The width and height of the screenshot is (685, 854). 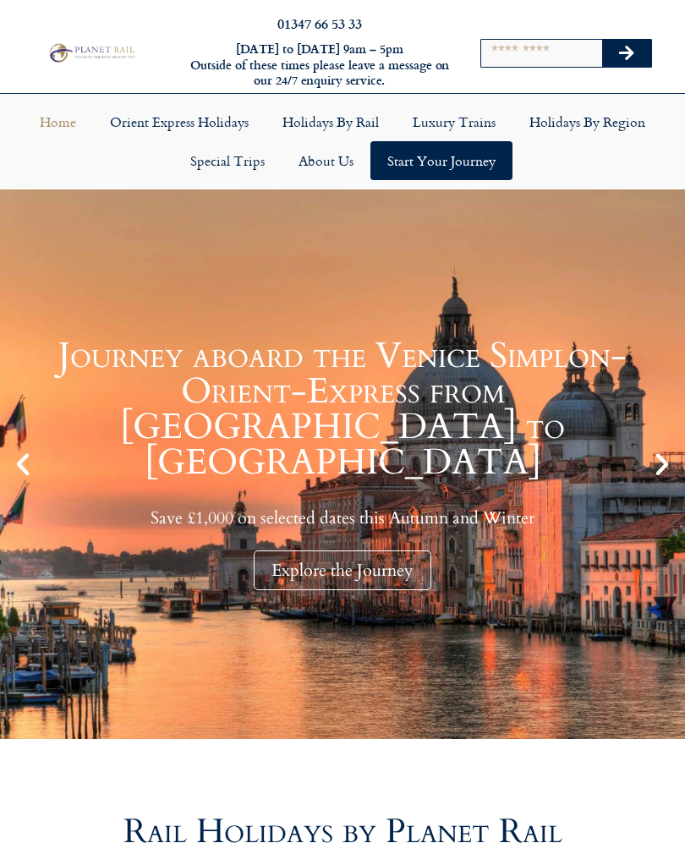 What do you see at coordinates (343, 570) in the screenshot?
I see `div: Explore the Journey` at bounding box center [343, 570].